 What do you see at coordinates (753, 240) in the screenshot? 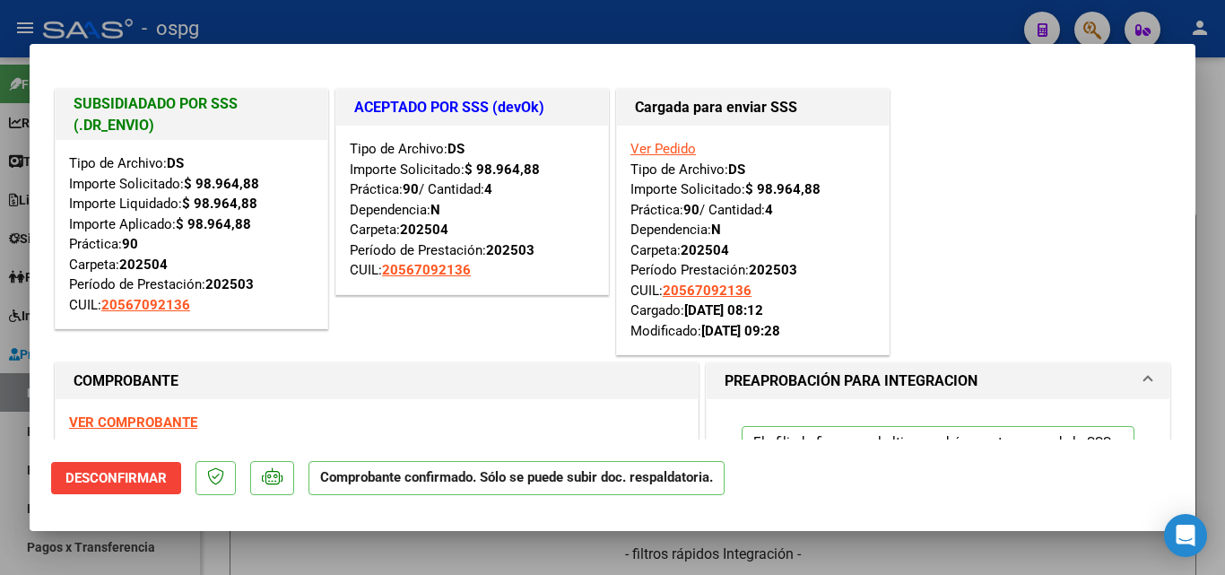
I see `div: Tipo de Archivo: Importe Solicitado: Práctica: / Cantidad: Dependencia: Carpeta: Período Prestaci...` at bounding box center [753, 240].